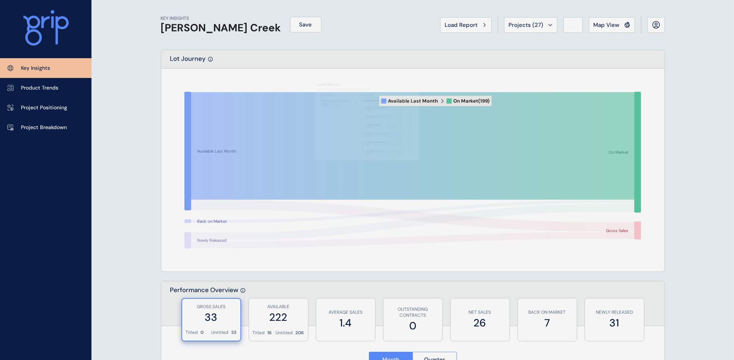  Describe the element at coordinates (466, 25) in the screenshot. I see `button: Load Report` at that location.